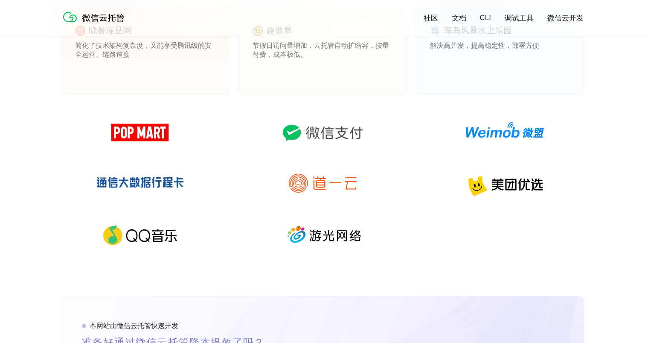  What do you see at coordinates (519, 18) in the screenshot?
I see `a: 调试工具` at bounding box center [519, 18].